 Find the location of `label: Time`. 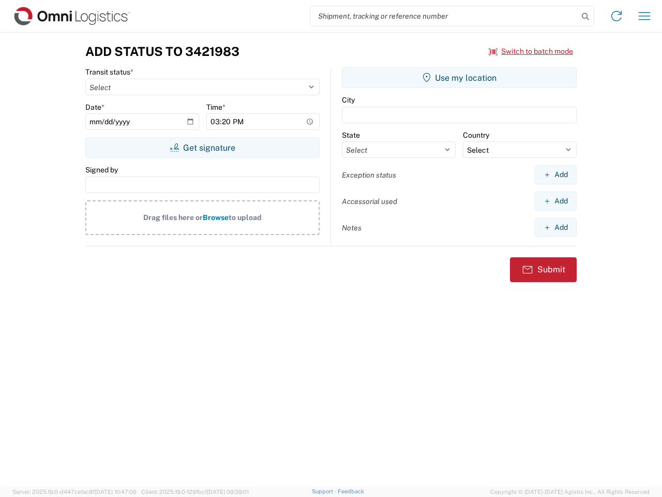

label: Time is located at coordinates (216, 107).